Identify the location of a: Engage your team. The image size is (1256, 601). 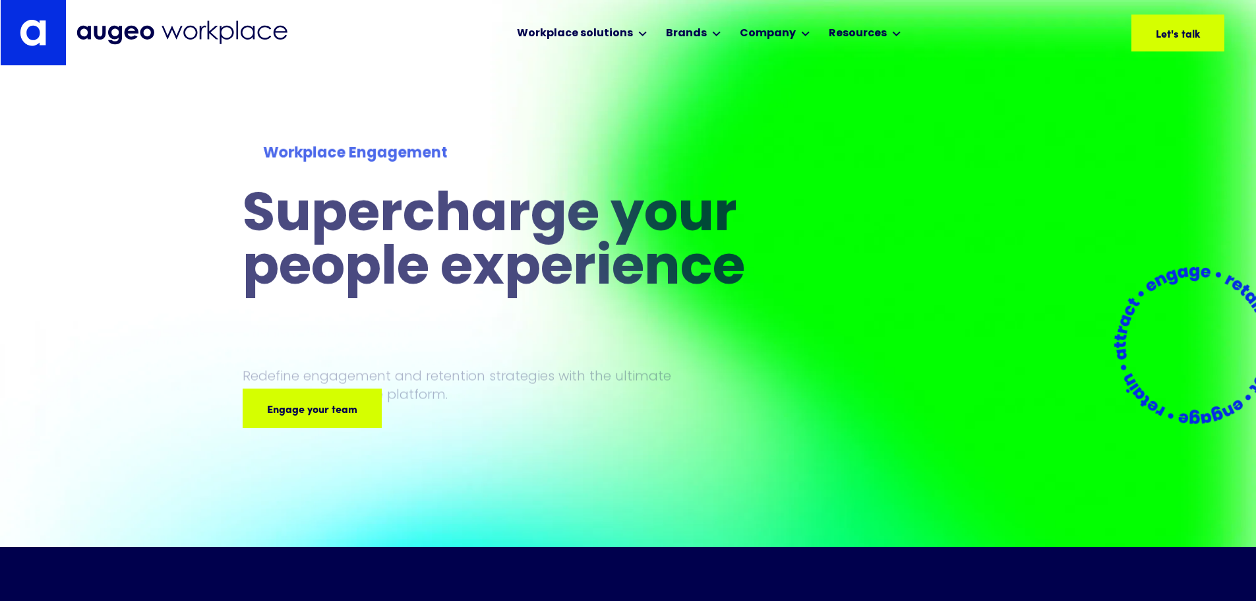
(312, 408).